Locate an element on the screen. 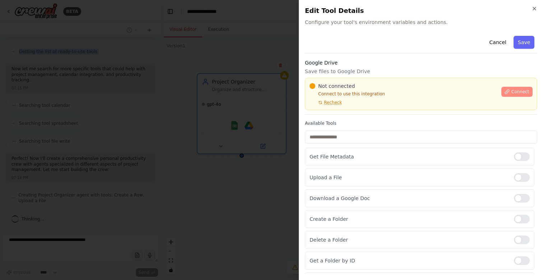 The width and height of the screenshot is (543, 280). span: Recheck is located at coordinates (333, 103).